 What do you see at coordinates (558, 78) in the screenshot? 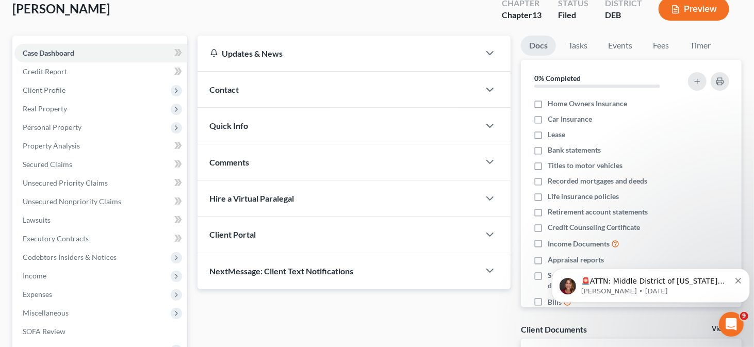
I see `strong: 0% Completed` at bounding box center [558, 78].